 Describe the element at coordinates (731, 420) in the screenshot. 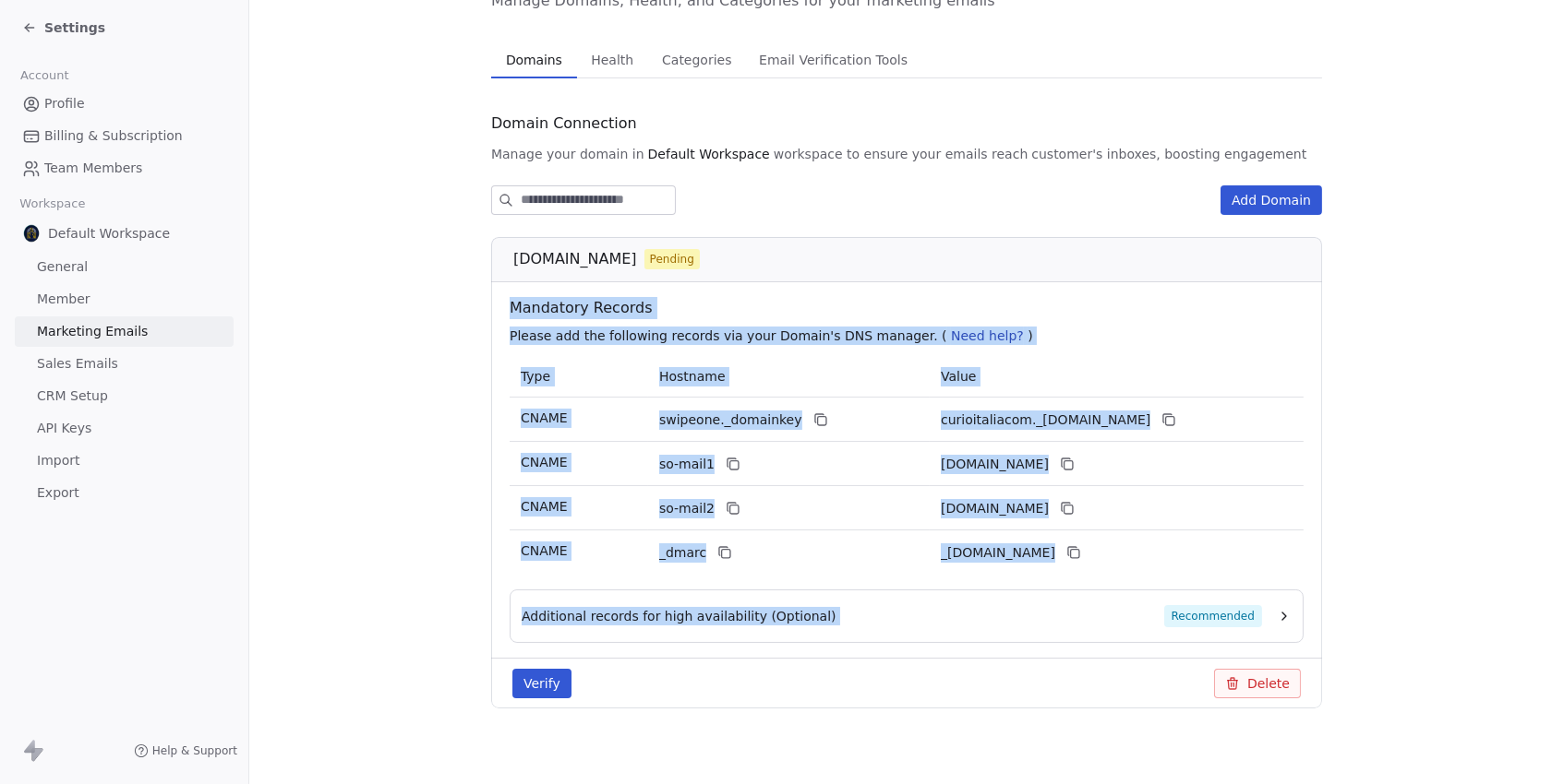

I see `span: swipeone._domainkey` at that location.